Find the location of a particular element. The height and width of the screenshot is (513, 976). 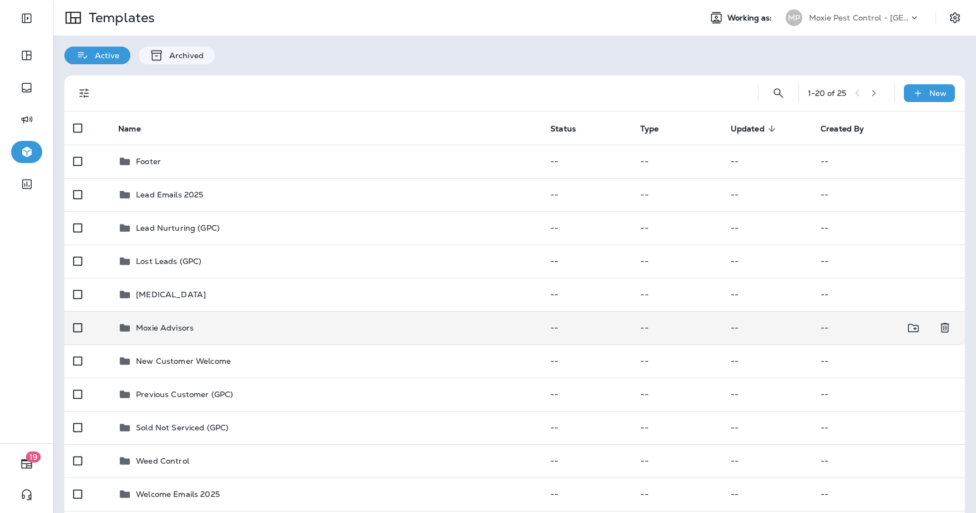

p: Sold Not Serviced (GPC) is located at coordinates (182, 428).